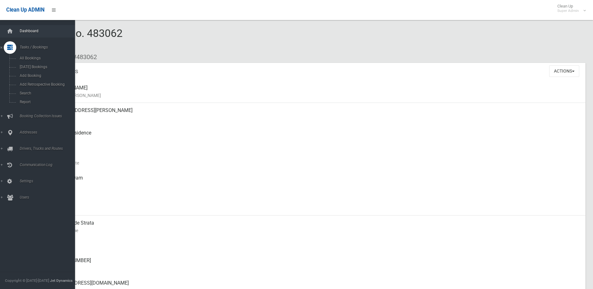  What do you see at coordinates (46, 76) in the screenshot?
I see `span: Add Booking` at bounding box center [46, 76].